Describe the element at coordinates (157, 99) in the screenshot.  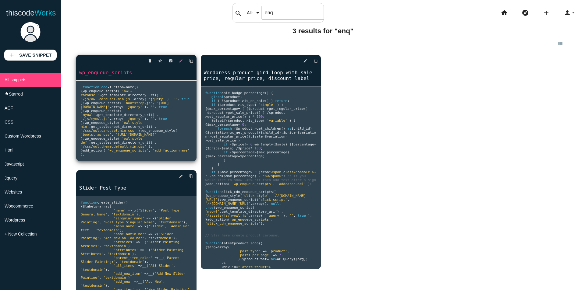
I see `span: 'jquery'` at that location.